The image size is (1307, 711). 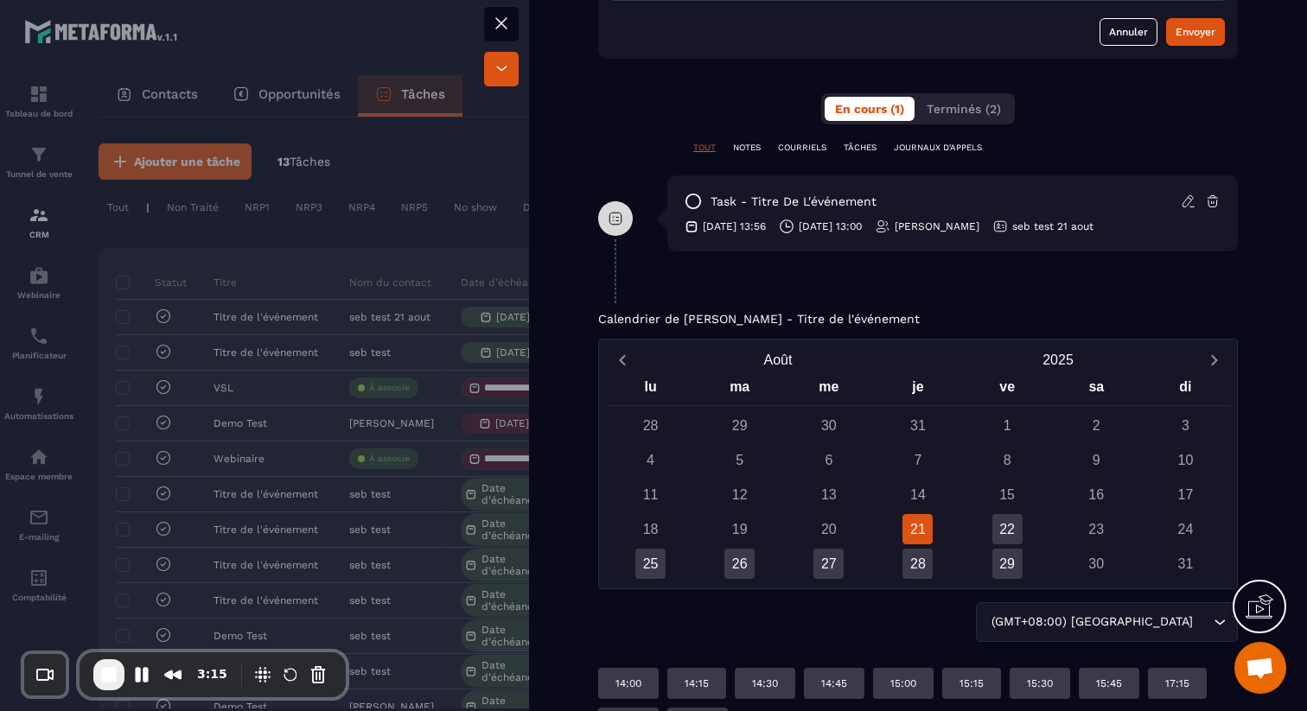 I want to click on p: 15:00, so click(x=903, y=684).